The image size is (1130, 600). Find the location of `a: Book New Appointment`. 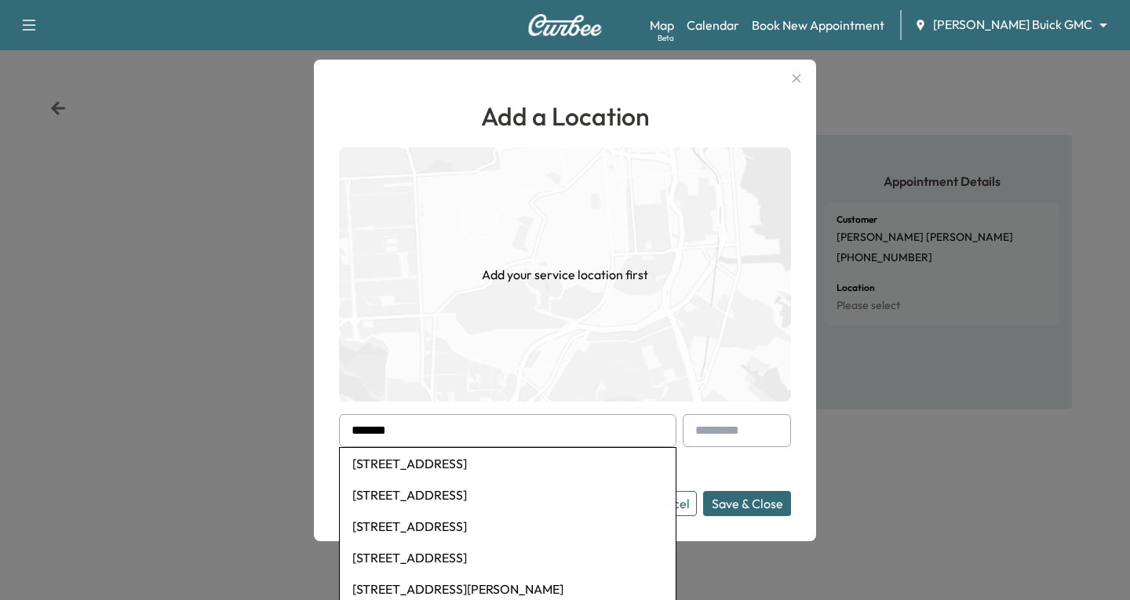

a: Book New Appointment is located at coordinates (817, 25).